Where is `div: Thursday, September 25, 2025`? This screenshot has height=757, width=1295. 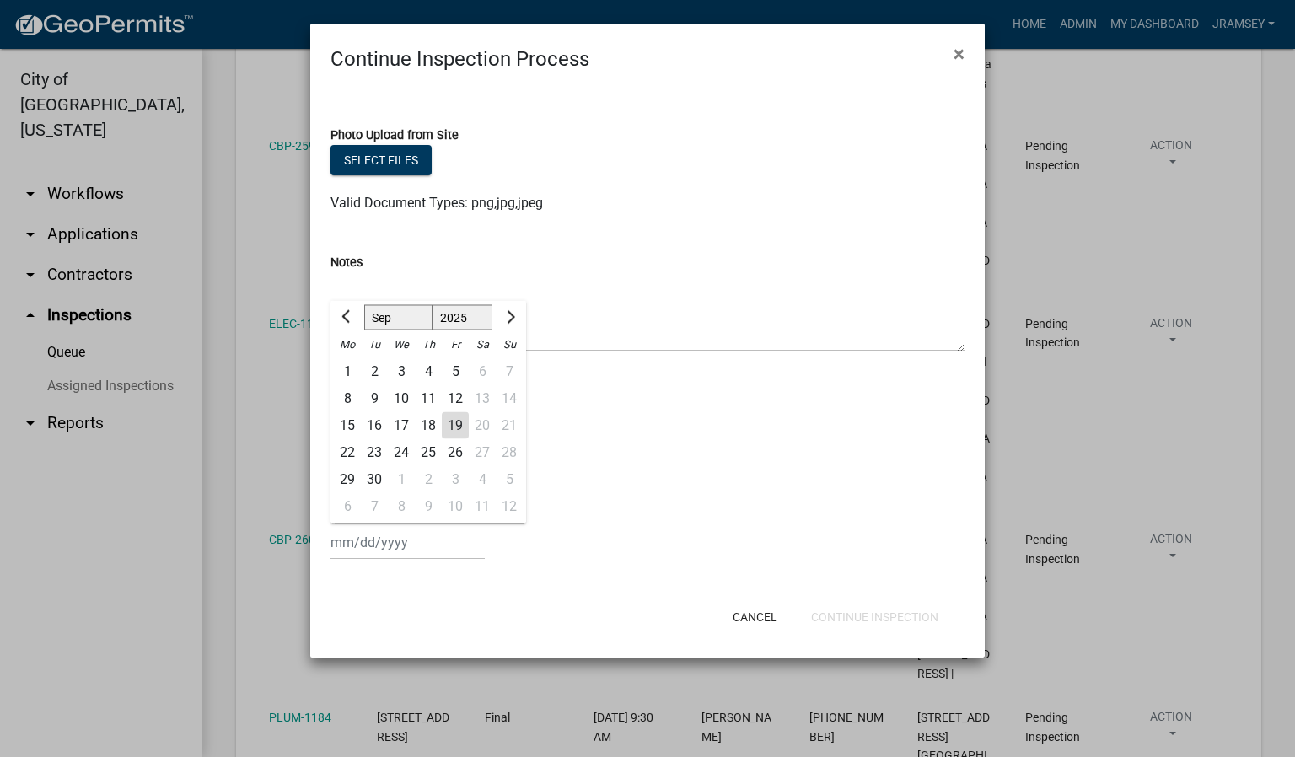 div: Thursday, September 25, 2025 is located at coordinates (428, 453).